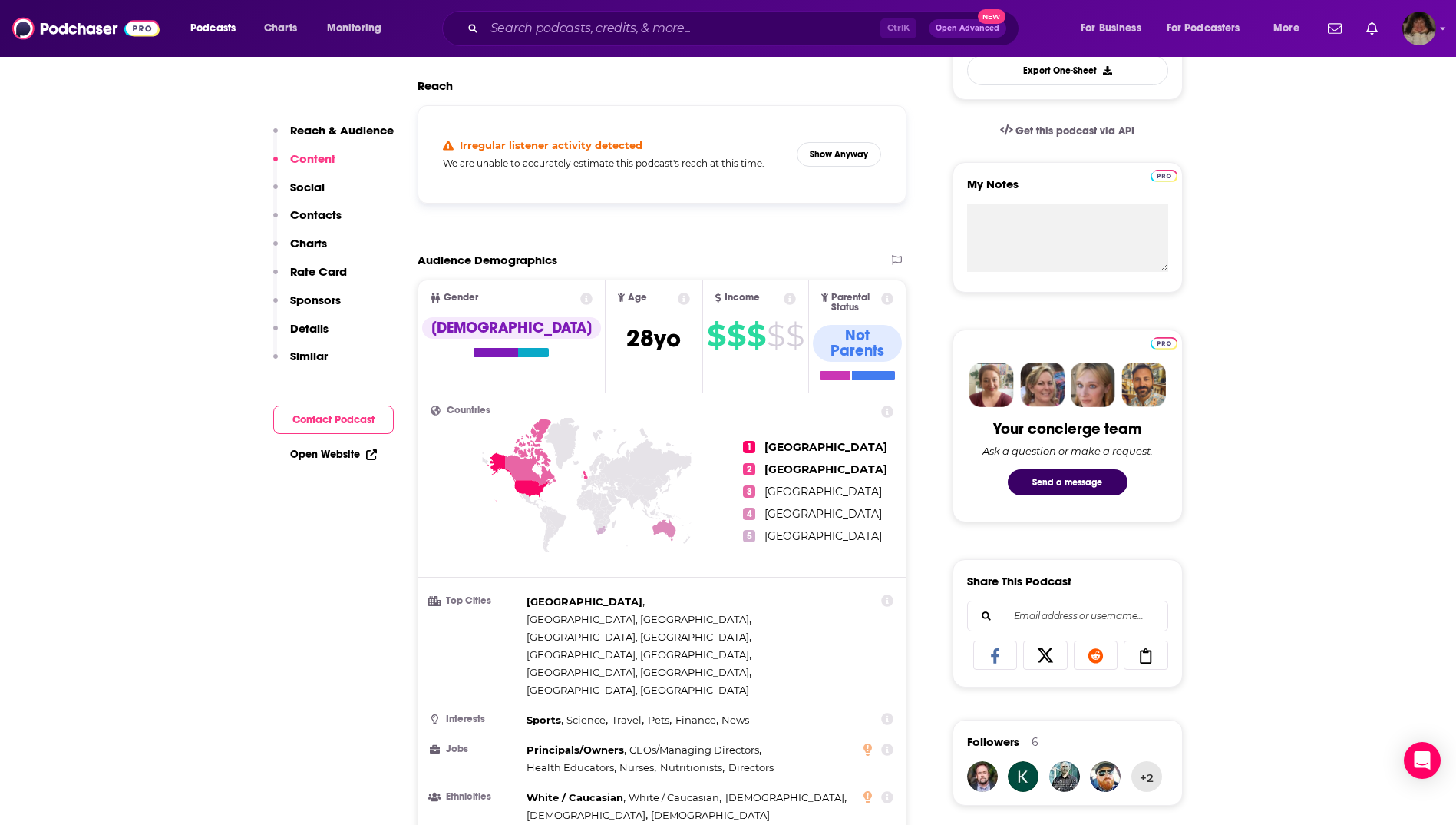 Image resolution: width=1456 pixels, height=825 pixels. I want to click on span: New, so click(991, 16).